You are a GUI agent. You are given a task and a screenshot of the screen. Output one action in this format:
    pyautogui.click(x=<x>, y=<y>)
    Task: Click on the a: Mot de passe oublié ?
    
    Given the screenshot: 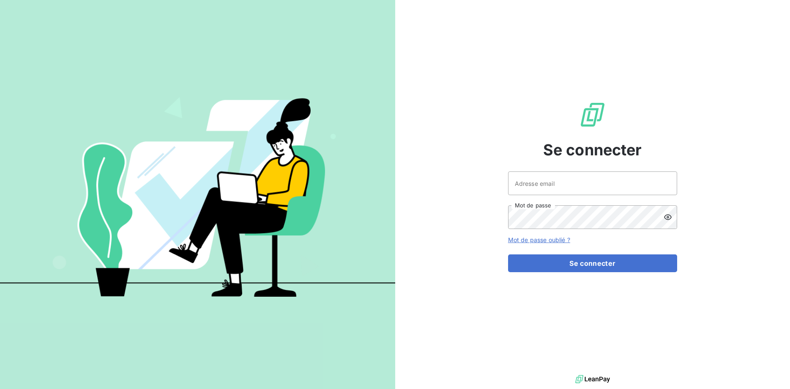 What is the action you would take?
    pyautogui.click(x=539, y=239)
    